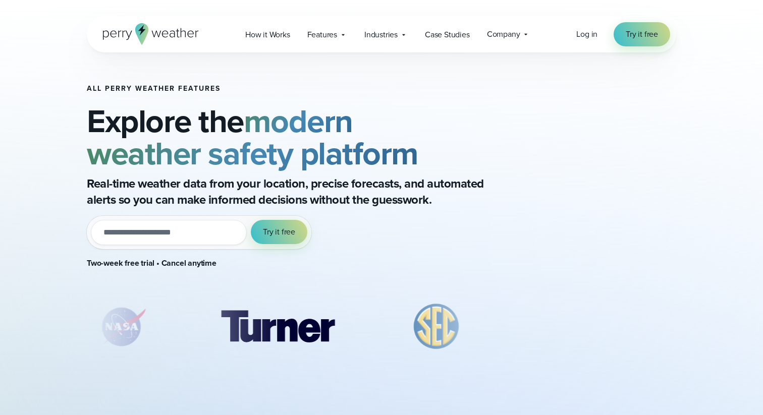 The height and width of the screenshot is (415, 763). I want to click on span: How it Works, so click(267, 35).